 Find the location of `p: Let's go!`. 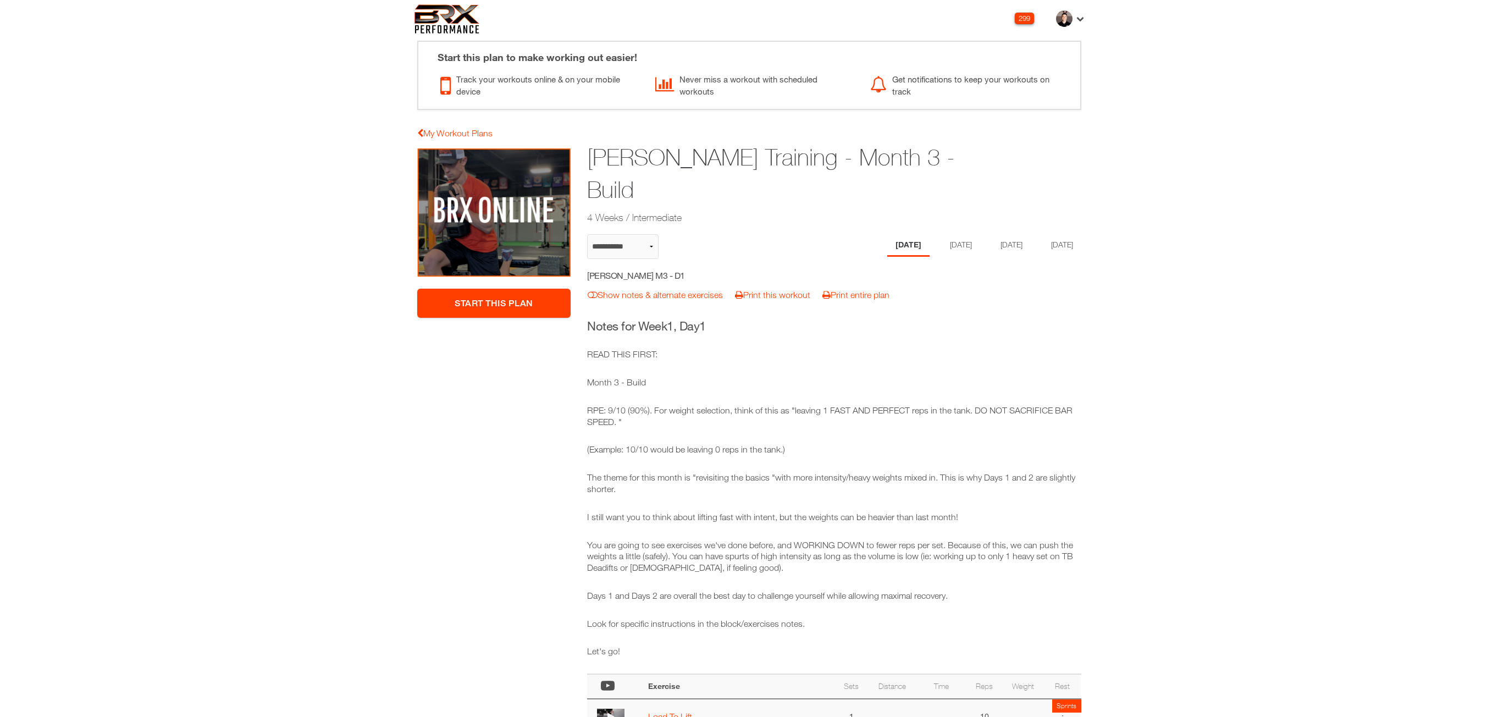

p: Let's go! is located at coordinates (834, 651).